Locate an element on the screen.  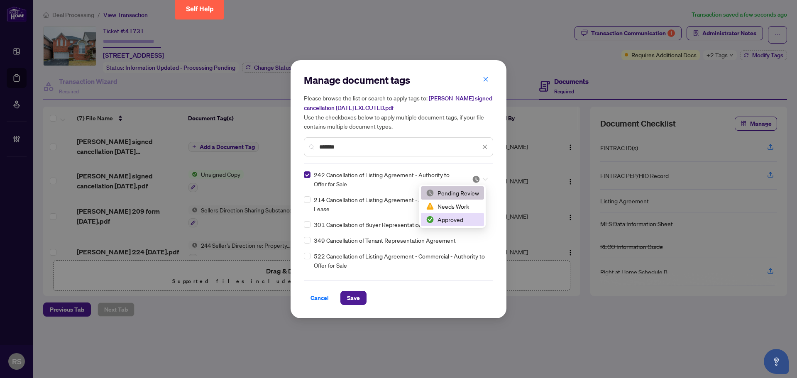
button: Save is located at coordinates (353, 298).